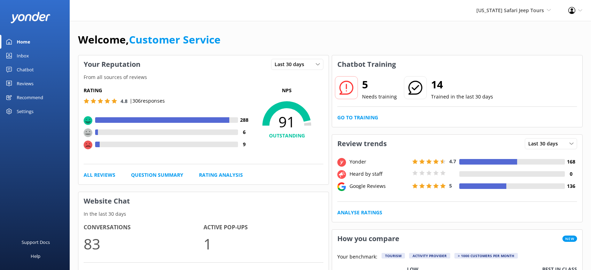  Describe the element at coordinates (357, 258) in the screenshot. I see `p: Your benchmark:` at that location.